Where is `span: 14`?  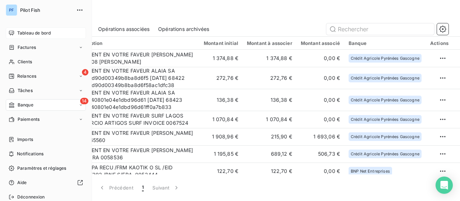
span: 14 is located at coordinates (84, 101).